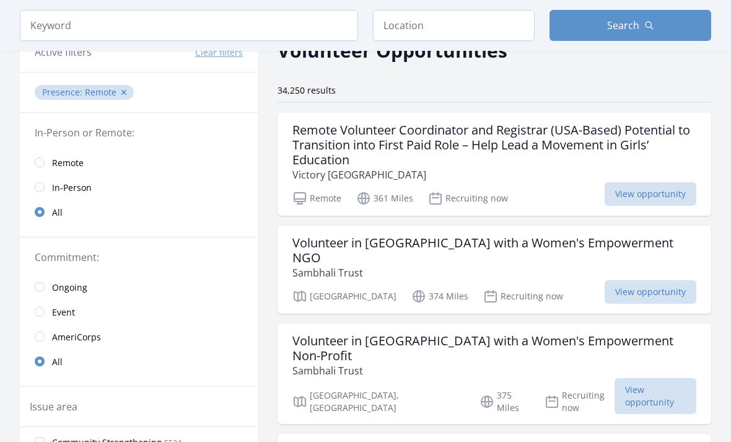  Describe the element at coordinates (494, 164) in the screenshot. I see `a: Remote Volunteer Coordinator and Registrar (USA-Based) Potential to Transition into First Paid Ro...` at that location.